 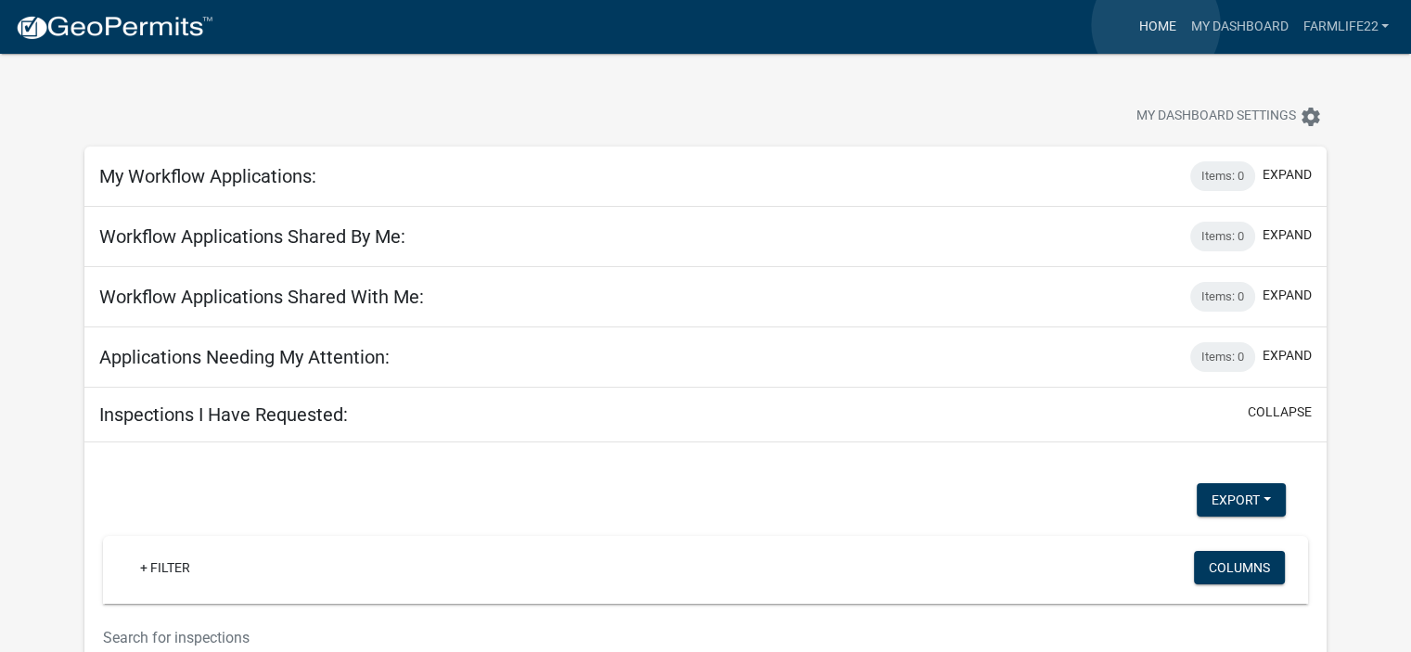 What do you see at coordinates (244, 357) in the screenshot?
I see `h5: Applications Needing My Attention:` at bounding box center [244, 357].